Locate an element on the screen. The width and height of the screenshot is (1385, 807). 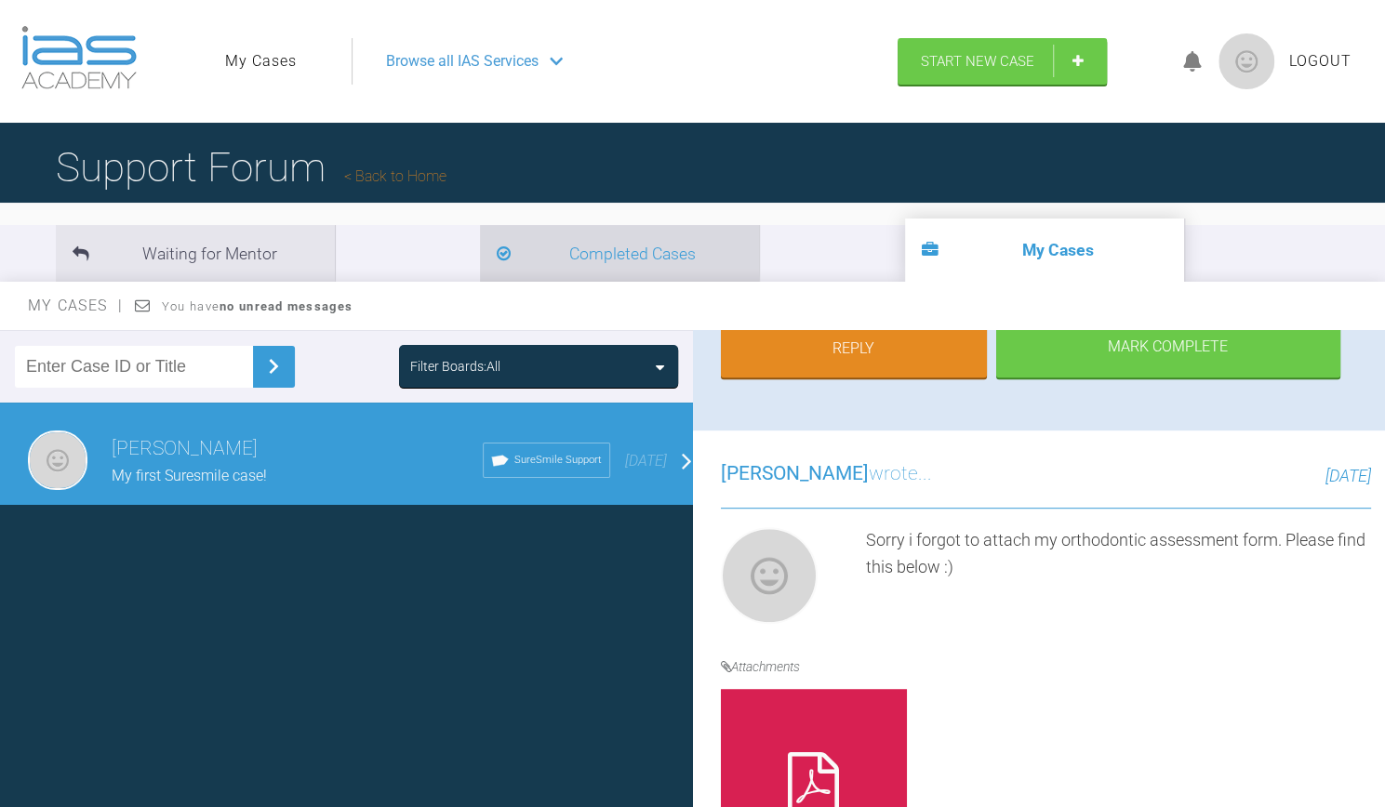
a: Start New Case is located at coordinates (1002, 61).